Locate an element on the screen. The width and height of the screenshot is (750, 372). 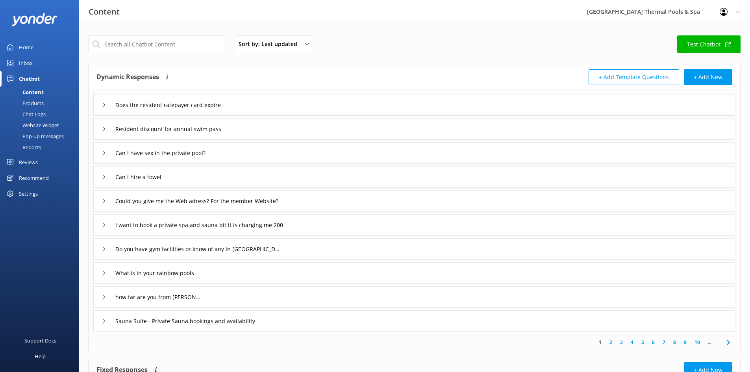
a: 2 is located at coordinates (610, 342).